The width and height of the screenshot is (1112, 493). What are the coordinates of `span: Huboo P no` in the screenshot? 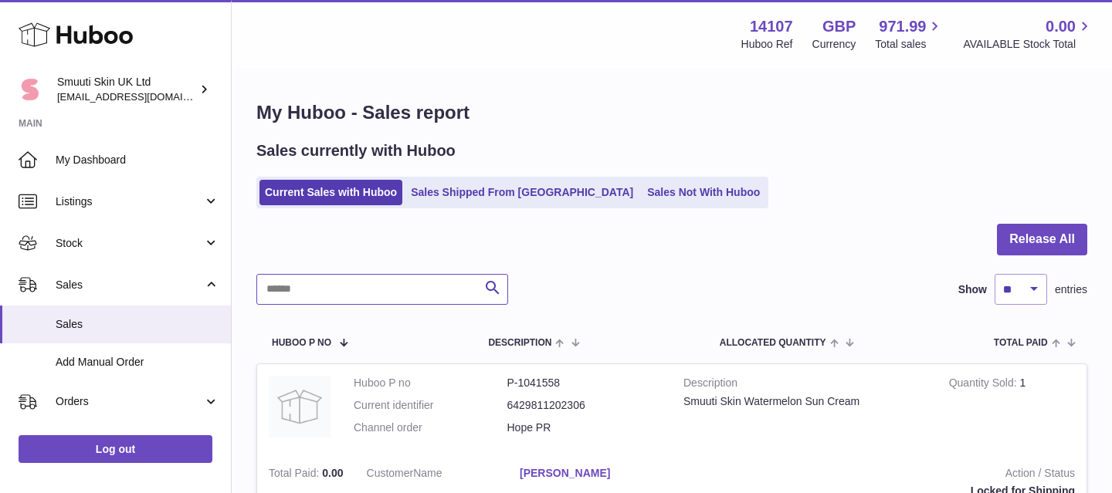 It's located at (301, 343).